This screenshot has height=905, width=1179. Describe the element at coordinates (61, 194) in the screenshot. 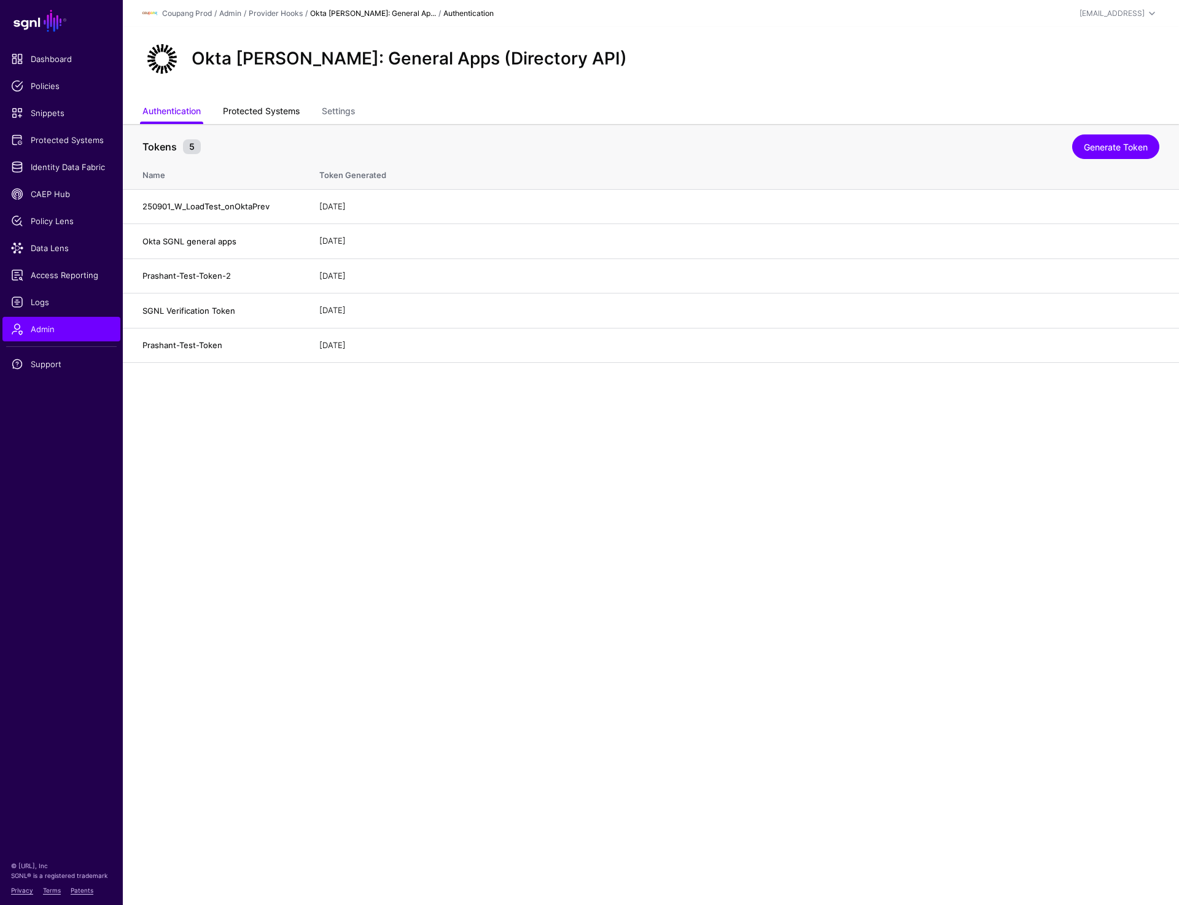

I see `a: CAEP Hub` at that location.